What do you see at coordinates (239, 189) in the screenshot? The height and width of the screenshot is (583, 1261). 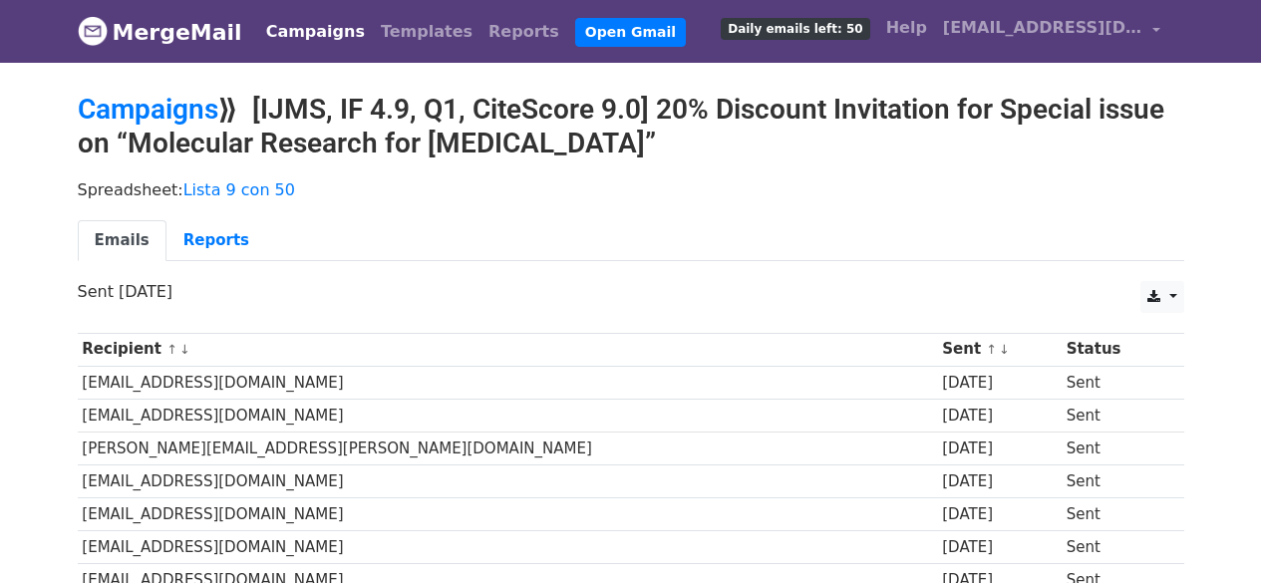 I see `a: Lista 9 con 50` at bounding box center [239, 189].